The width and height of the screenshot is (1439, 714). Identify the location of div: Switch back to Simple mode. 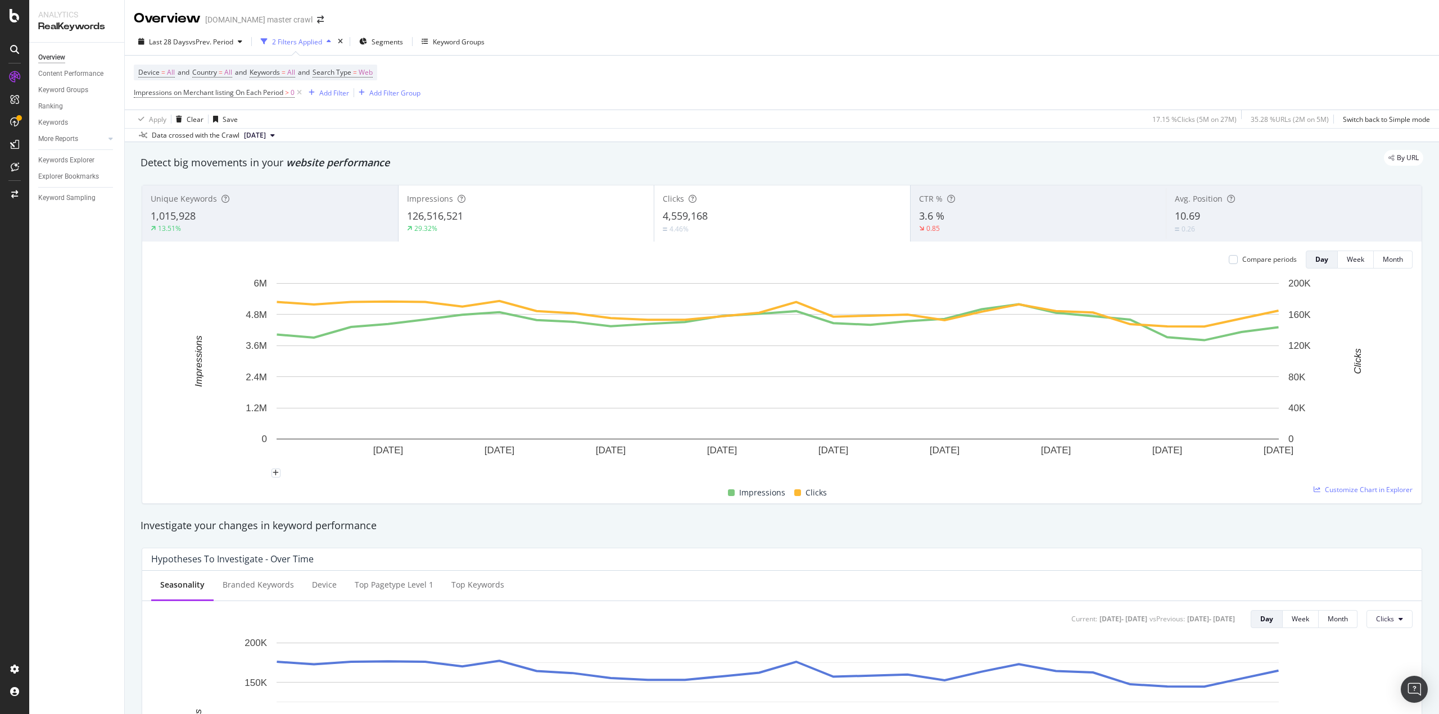
(1386, 119).